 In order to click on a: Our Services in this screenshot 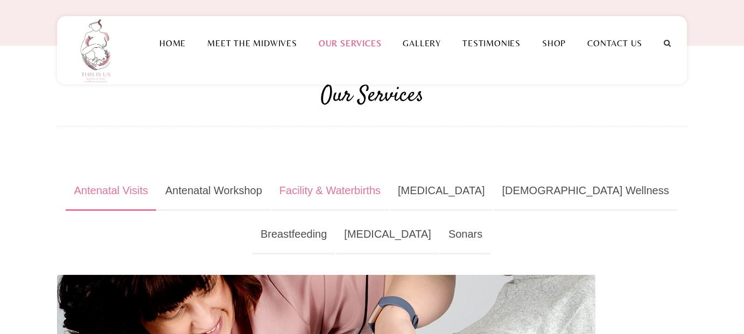, I will do `click(350, 43)`.